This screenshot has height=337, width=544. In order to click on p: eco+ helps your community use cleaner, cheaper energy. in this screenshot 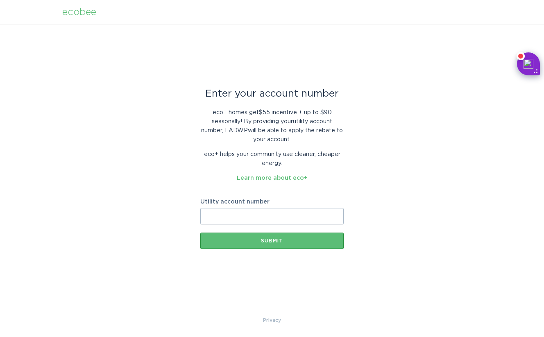, I will do `click(272, 159)`.